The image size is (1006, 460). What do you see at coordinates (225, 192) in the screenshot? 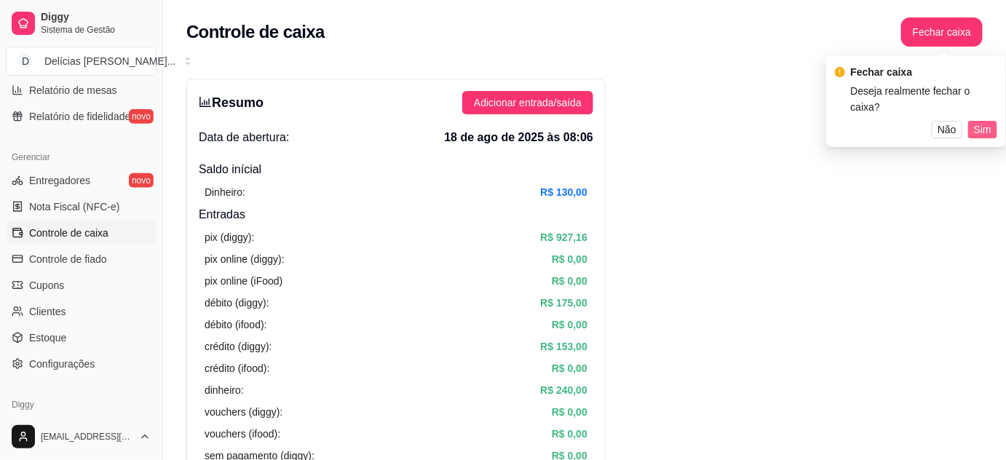
I see `article: Dinheiro:` at bounding box center [225, 192].